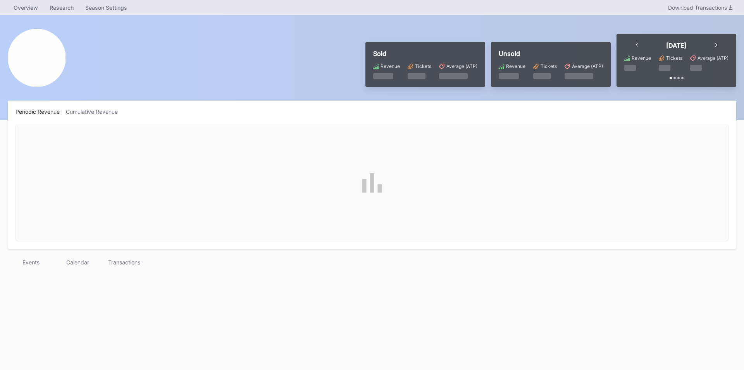 The width and height of the screenshot is (744, 370). I want to click on div: Unsold, so click(551, 54).